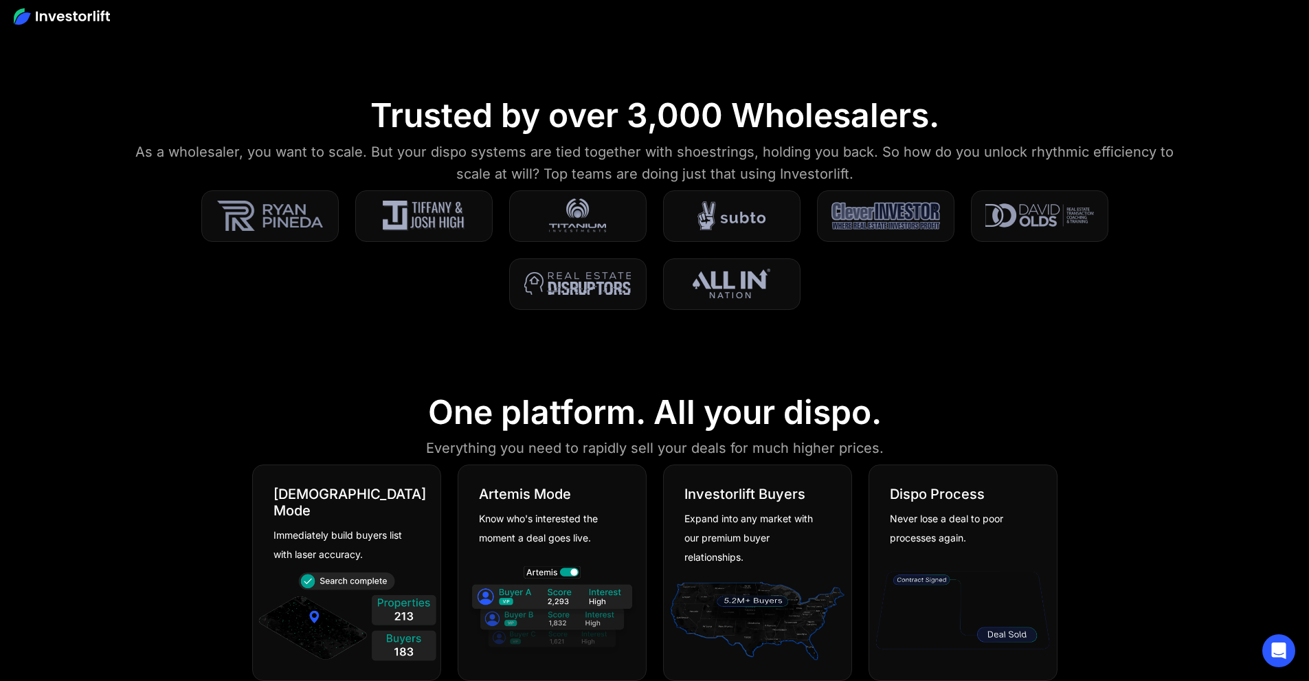 The image size is (1309, 681). Describe the element at coordinates (1279, 651) in the screenshot. I see `div: Open Intercom Messenger` at that location.